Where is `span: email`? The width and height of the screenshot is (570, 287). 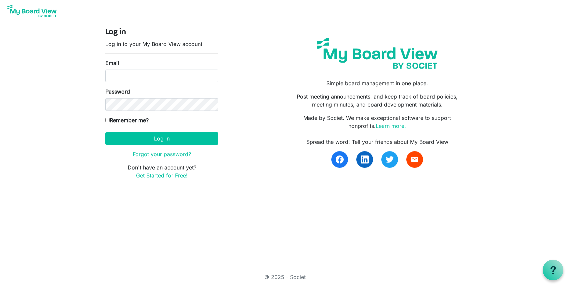
span: email is located at coordinates (414, 160).